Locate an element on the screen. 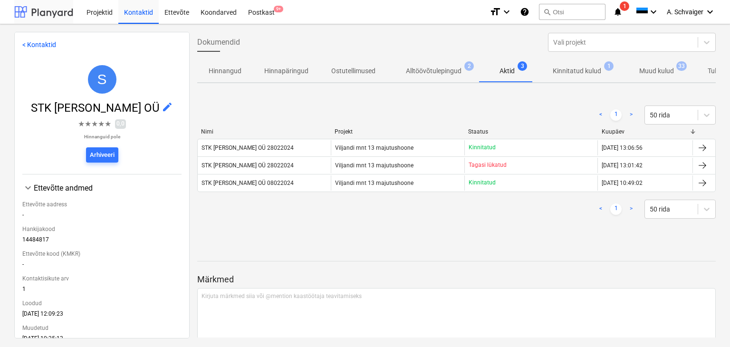 The height and width of the screenshot is (347, 730). span: keyboard_arrow_down is located at coordinates (28, 188).